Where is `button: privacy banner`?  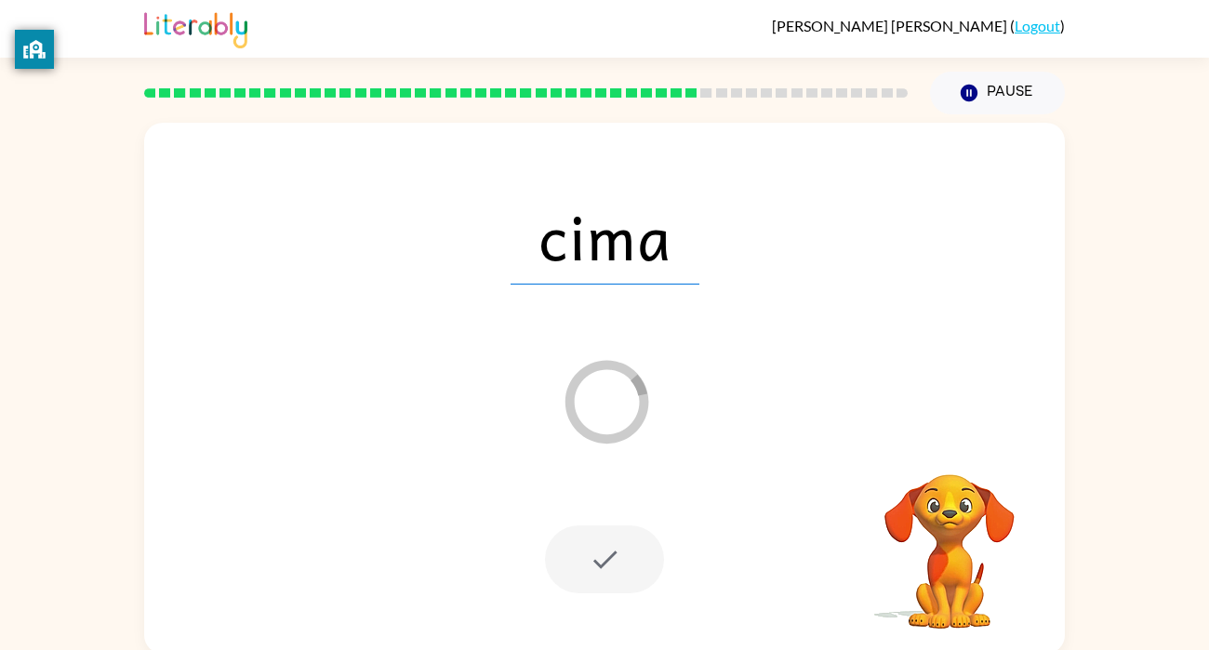 button: privacy banner is located at coordinates (34, 49).